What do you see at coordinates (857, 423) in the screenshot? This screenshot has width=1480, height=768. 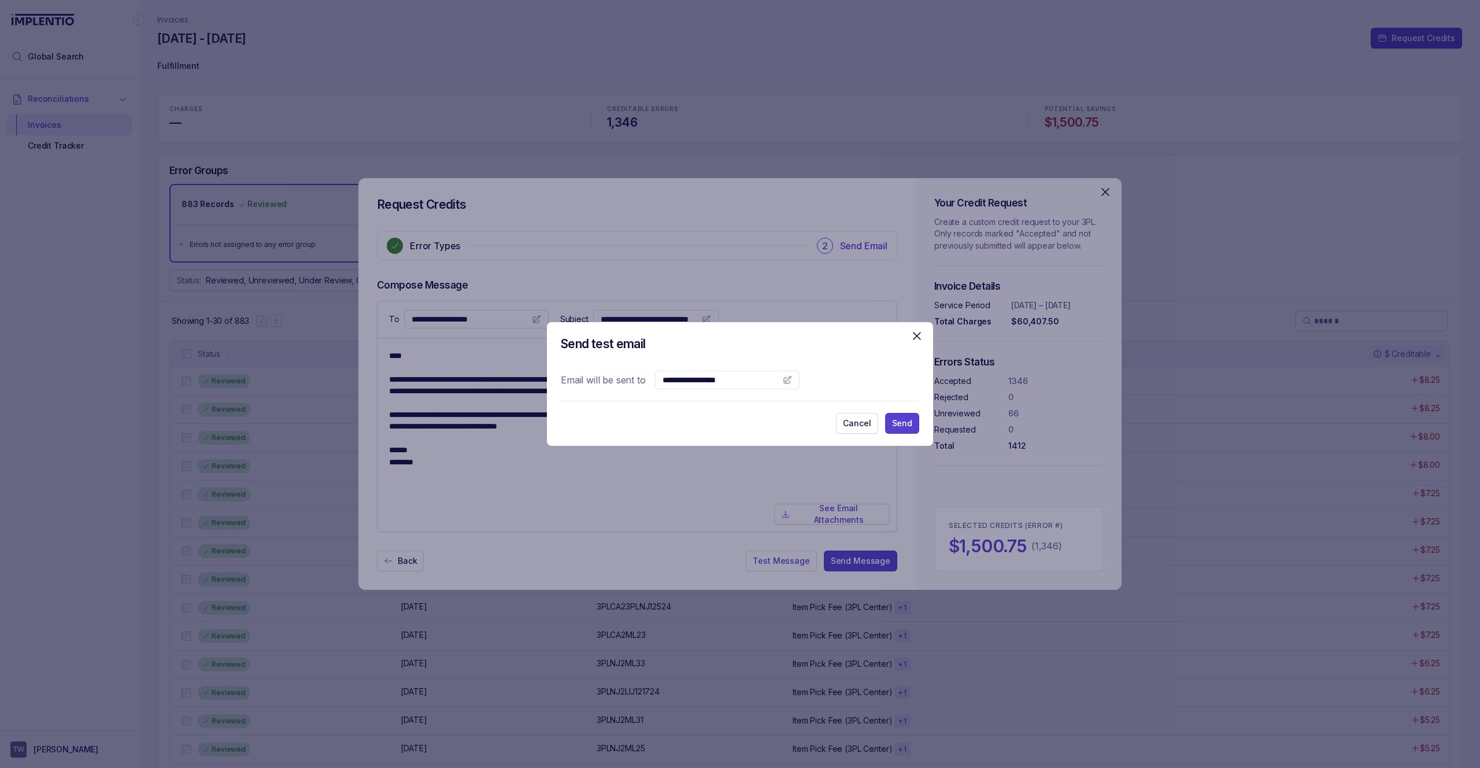 I see `p: Cancel` at bounding box center [857, 423].